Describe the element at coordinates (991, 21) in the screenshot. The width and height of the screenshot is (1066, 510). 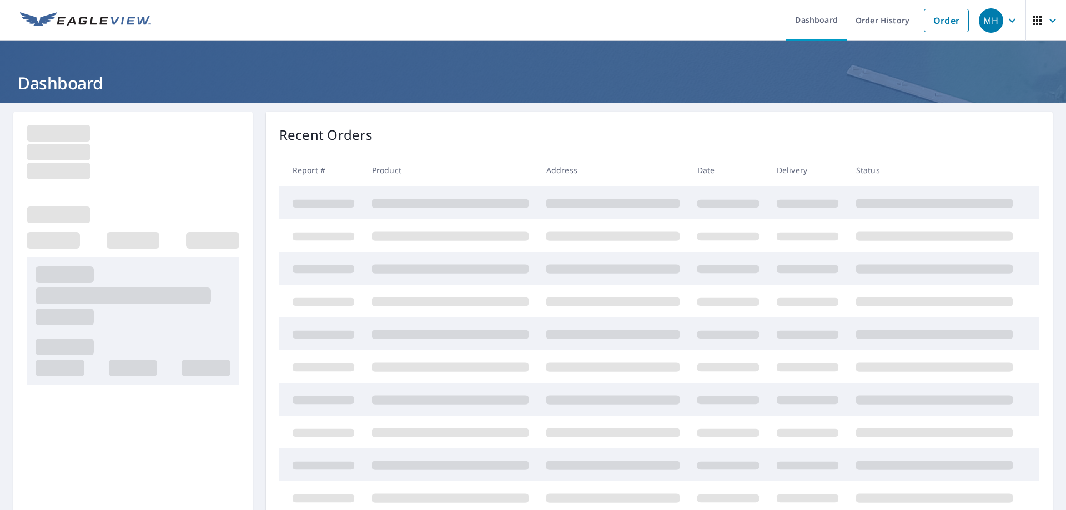
I see `div: MH` at that location.